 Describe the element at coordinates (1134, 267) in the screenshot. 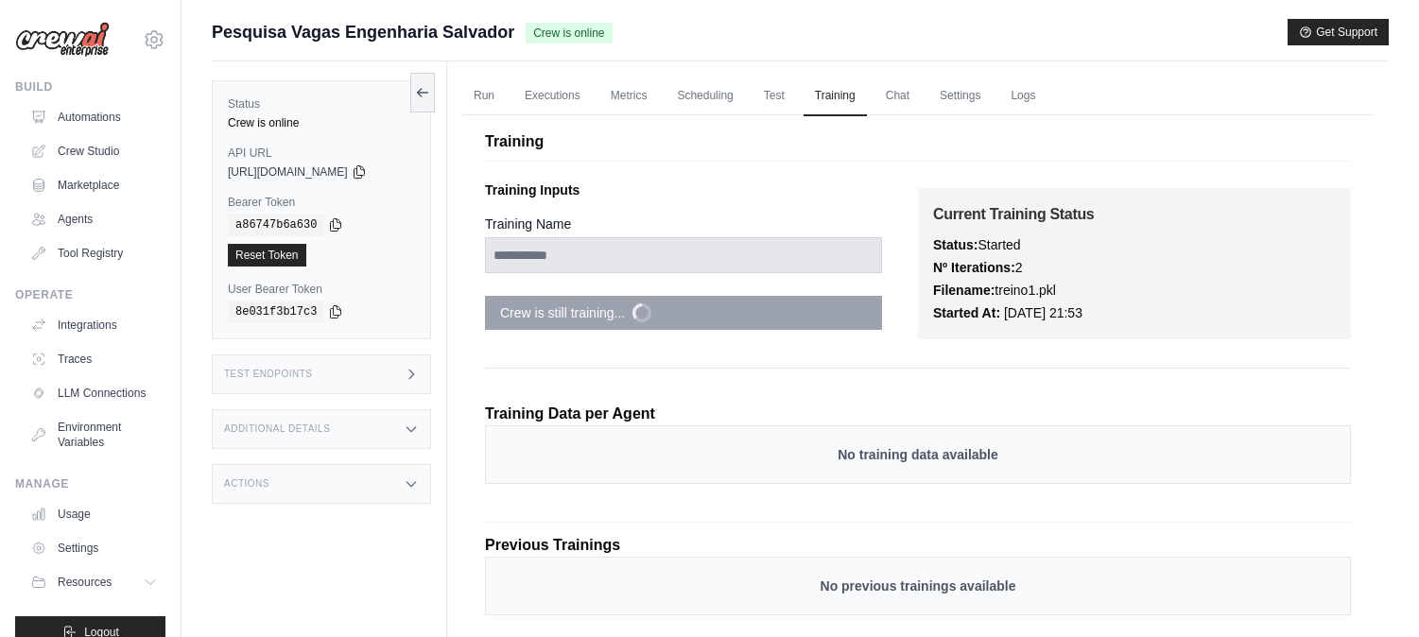

I see `p: 2` at that location.